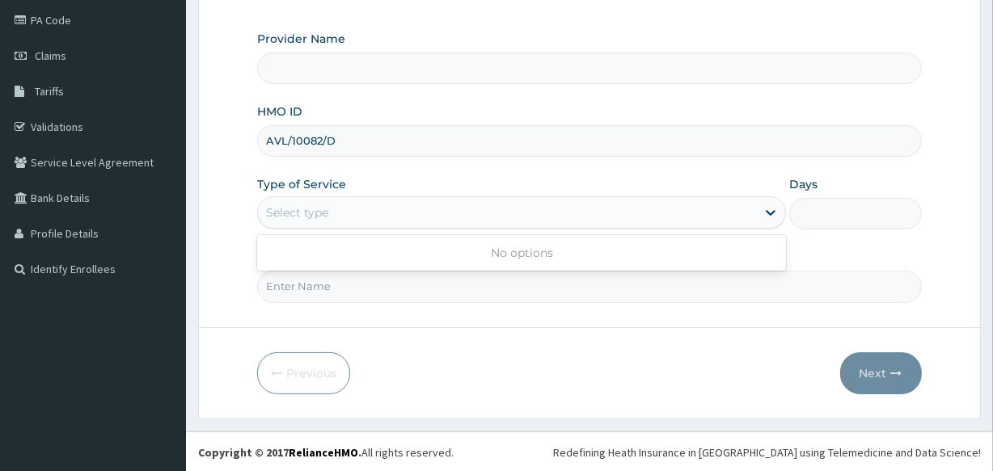  I want to click on span: Tariffs, so click(49, 91).